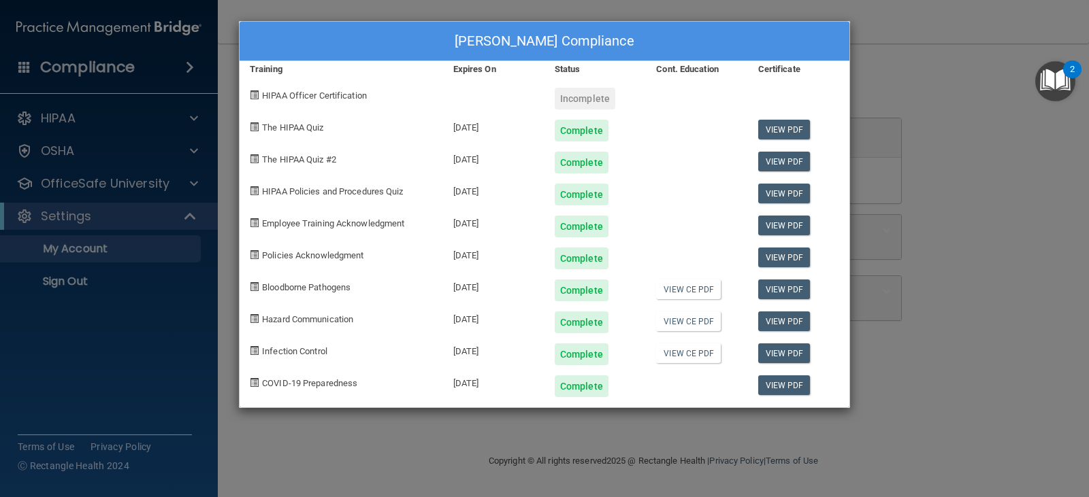 Image resolution: width=1089 pixels, height=497 pixels. Describe the element at coordinates (493, 69) in the screenshot. I see `div: Expires On` at that location.